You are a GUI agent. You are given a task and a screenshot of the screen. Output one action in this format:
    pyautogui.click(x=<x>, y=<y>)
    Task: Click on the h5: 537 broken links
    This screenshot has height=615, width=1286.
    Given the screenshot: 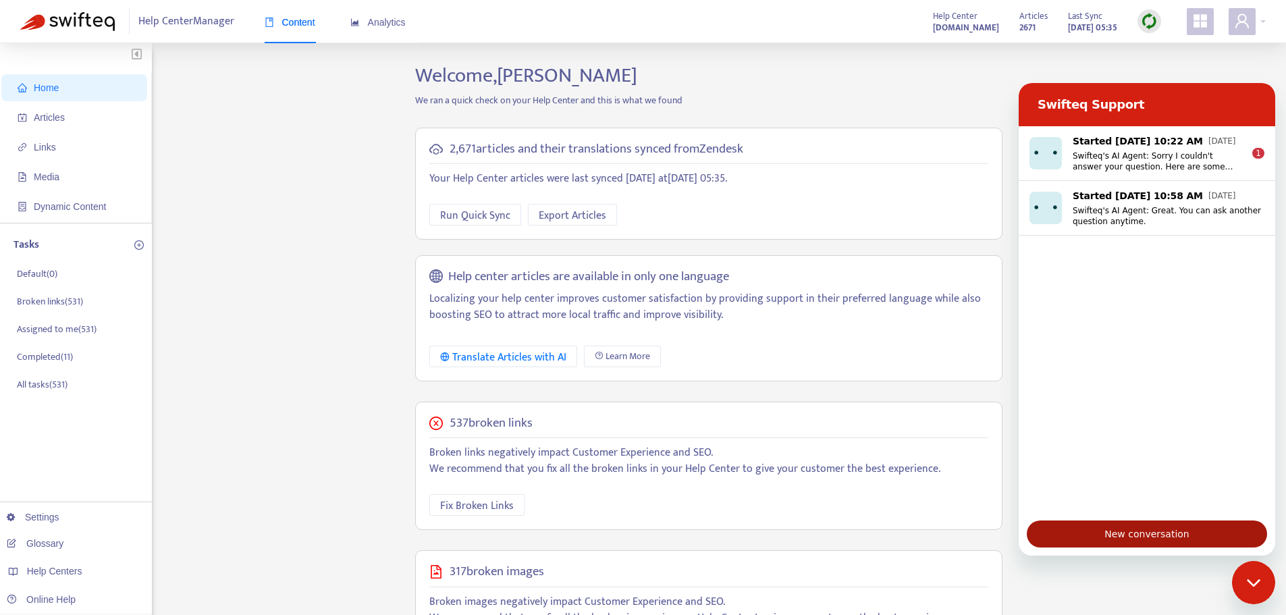 What is the action you would take?
    pyautogui.click(x=491, y=423)
    